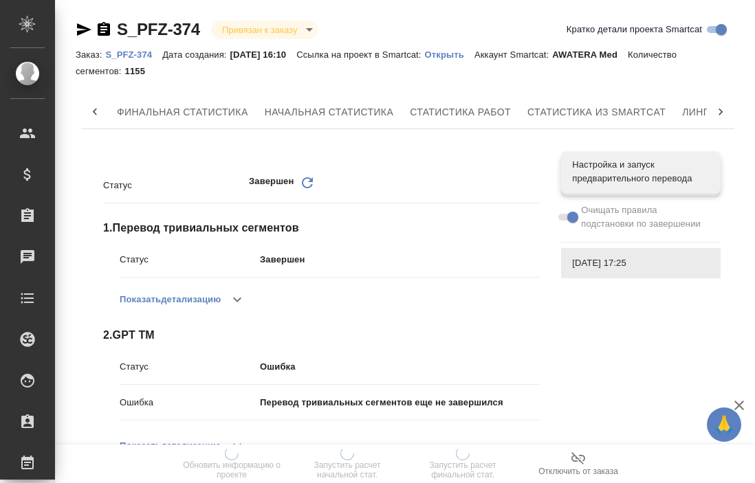 Image resolution: width=755 pixels, height=483 pixels. I want to click on span: Отключить от заказа, so click(578, 472).